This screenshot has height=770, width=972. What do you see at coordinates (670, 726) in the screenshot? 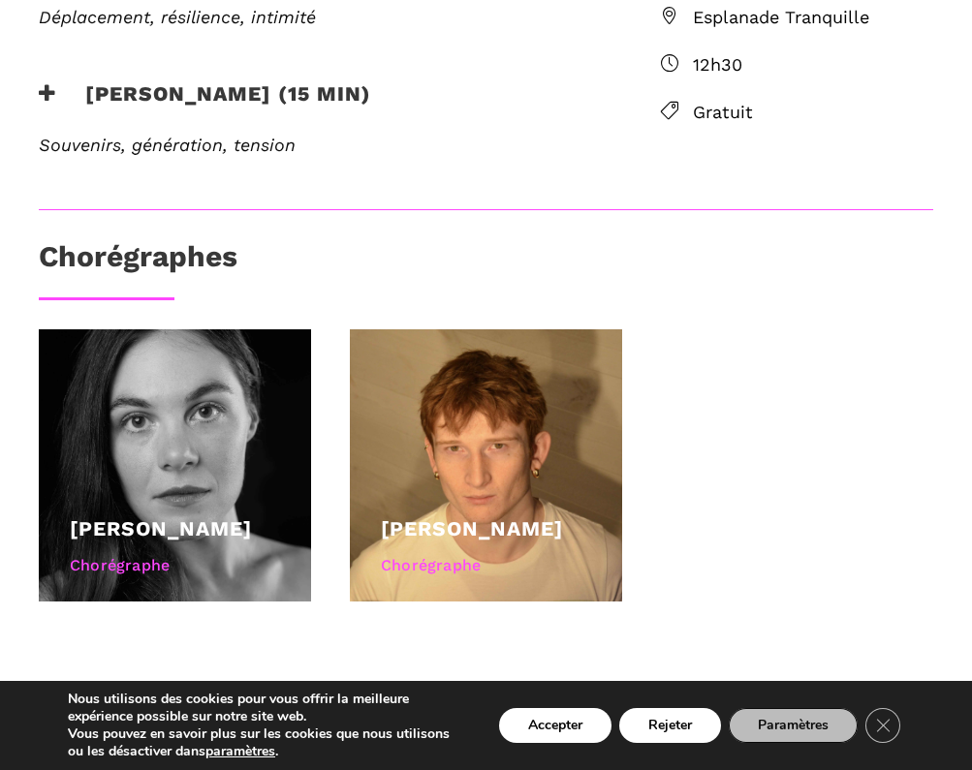
I see `button: Rejeter` at bounding box center [670, 726].